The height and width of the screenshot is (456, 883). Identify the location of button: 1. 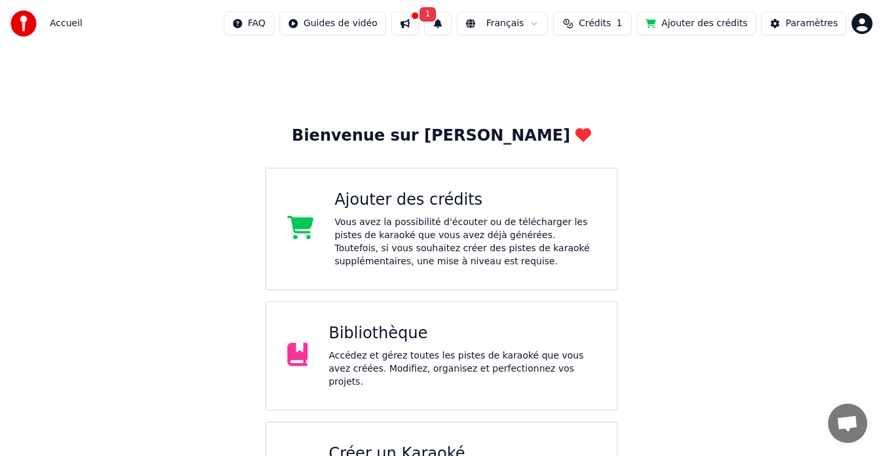
(438, 24).